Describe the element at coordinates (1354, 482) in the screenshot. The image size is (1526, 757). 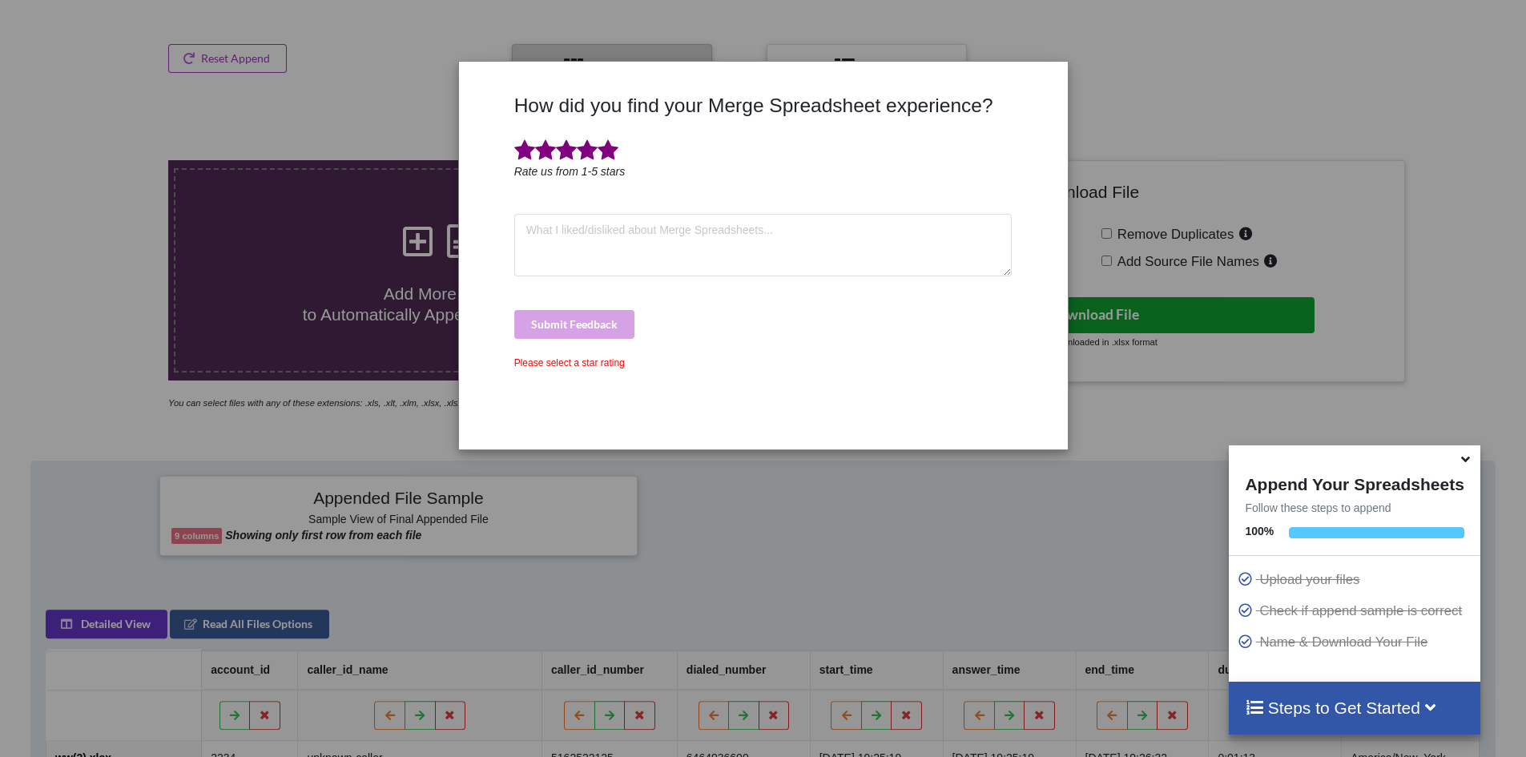
I see `h4: Append Your Spreadsheets` at that location.